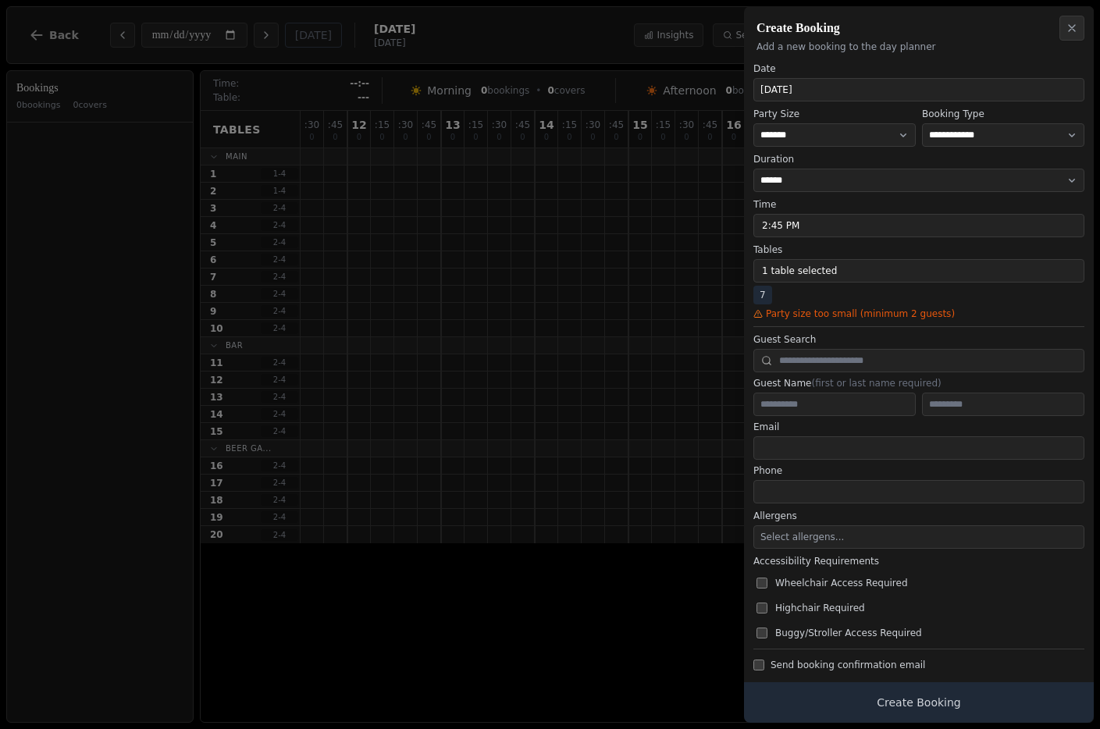 The height and width of the screenshot is (729, 1100). Describe the element at coordinates (835, 114) in the screenshot. I see `label: Party Size` at that location.